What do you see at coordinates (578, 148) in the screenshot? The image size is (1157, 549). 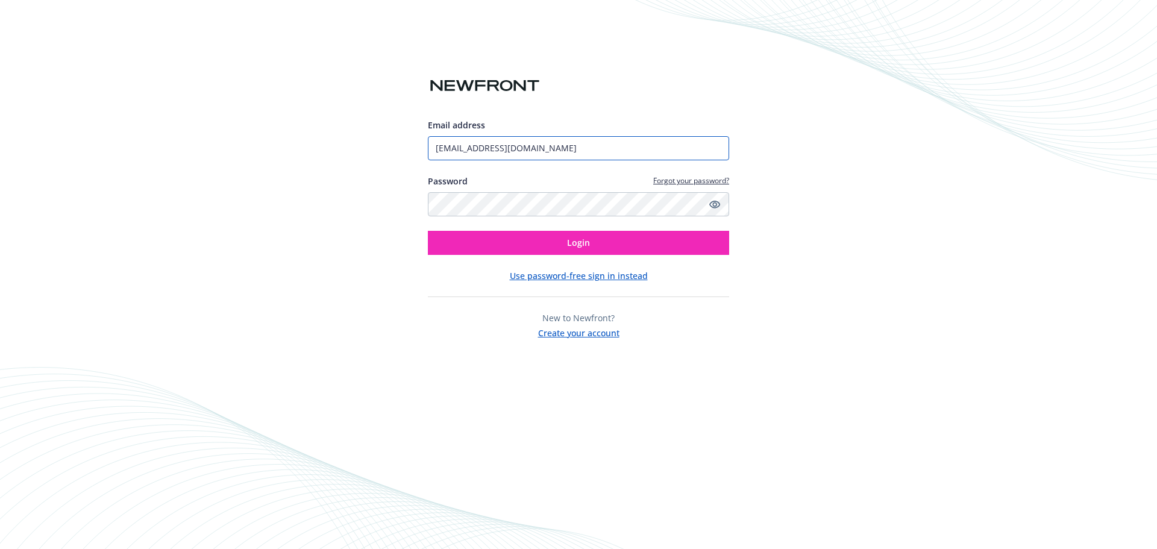 I see `input: Enter your email` at bounding box center [578, 148].